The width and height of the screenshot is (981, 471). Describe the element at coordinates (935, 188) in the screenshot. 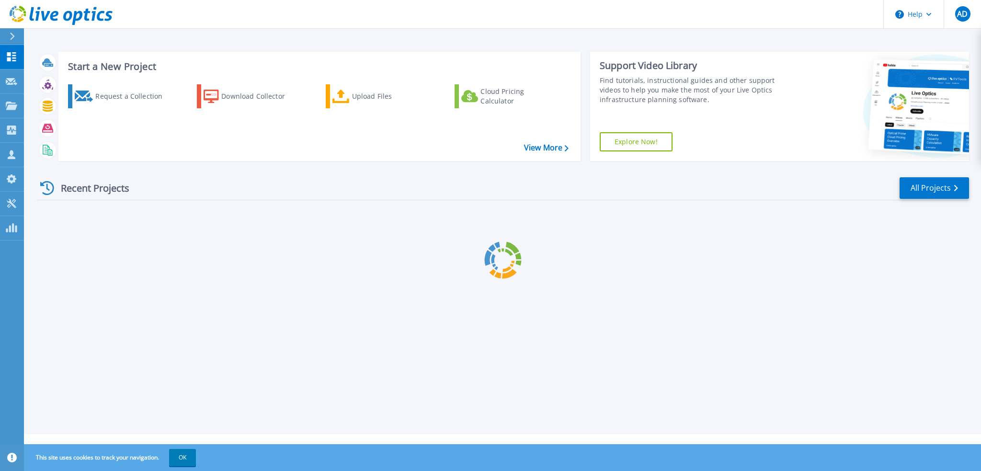

I see `a: All Projects` at that location.